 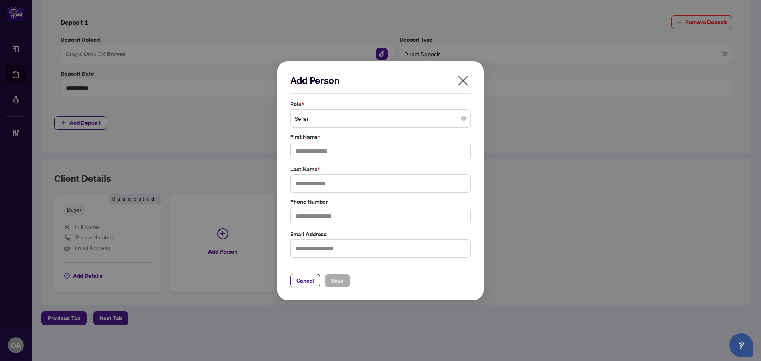 What do you see at coordinates (381, 137) in the screenshot?
I see `label: First Name` at bounding box center [381, 137].